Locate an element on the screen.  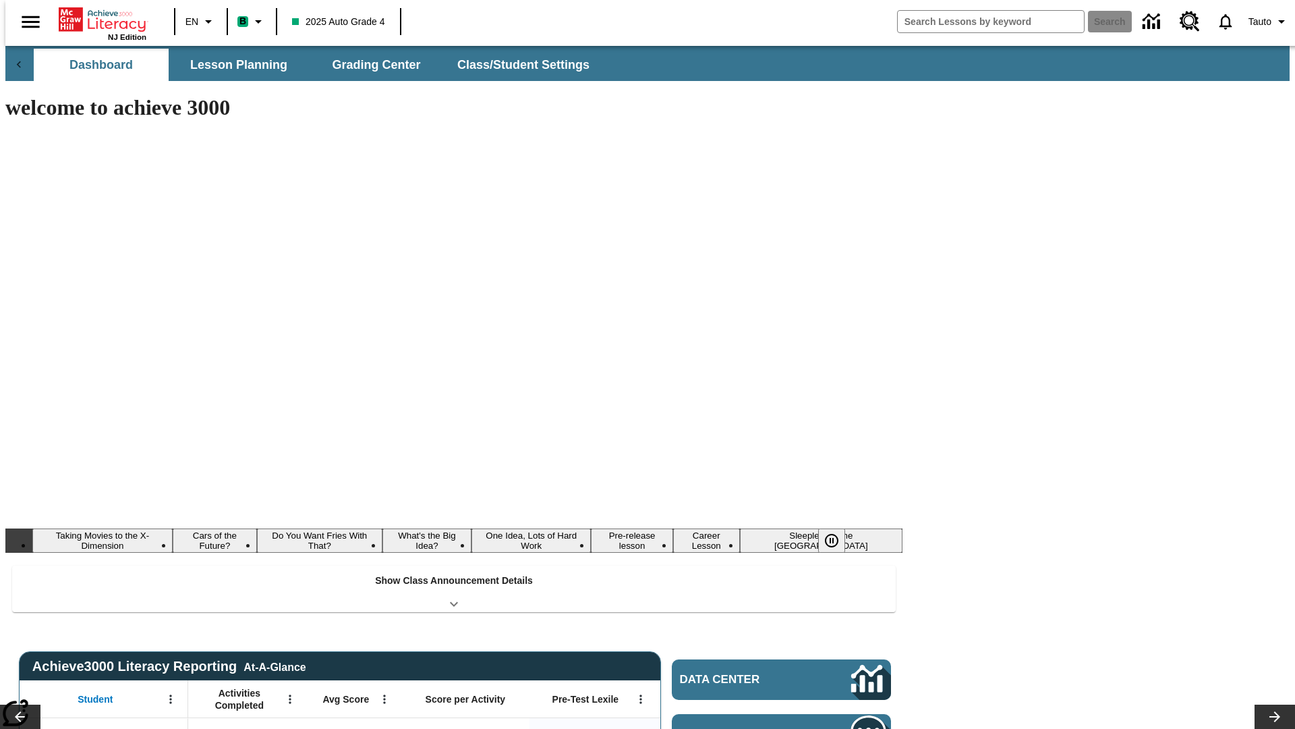
a: Notifications is located at coordinates (1226, 22).